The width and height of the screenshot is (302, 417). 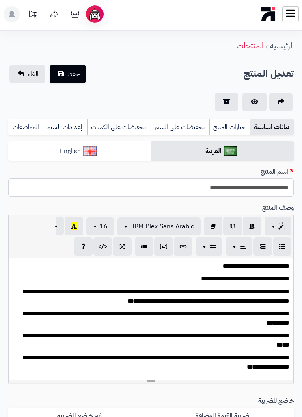 What do you see at coordinates (278, 207) in the screenshot?
I see `label: وصف المنتج` at bounding box center [278, 207].